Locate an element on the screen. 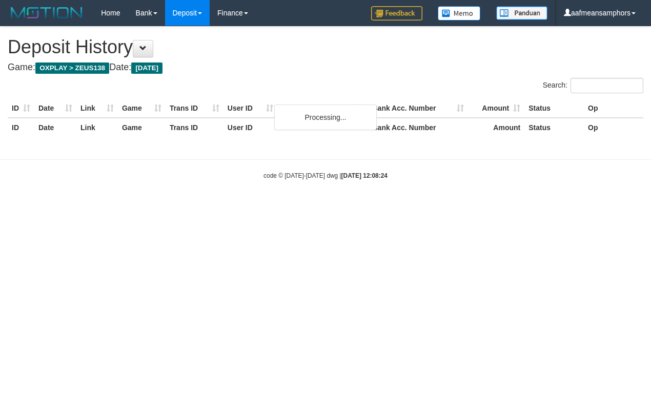 The height and width of the screenshot is (417, 651). h4: Game: Date: is located at coordinates (325, 68).